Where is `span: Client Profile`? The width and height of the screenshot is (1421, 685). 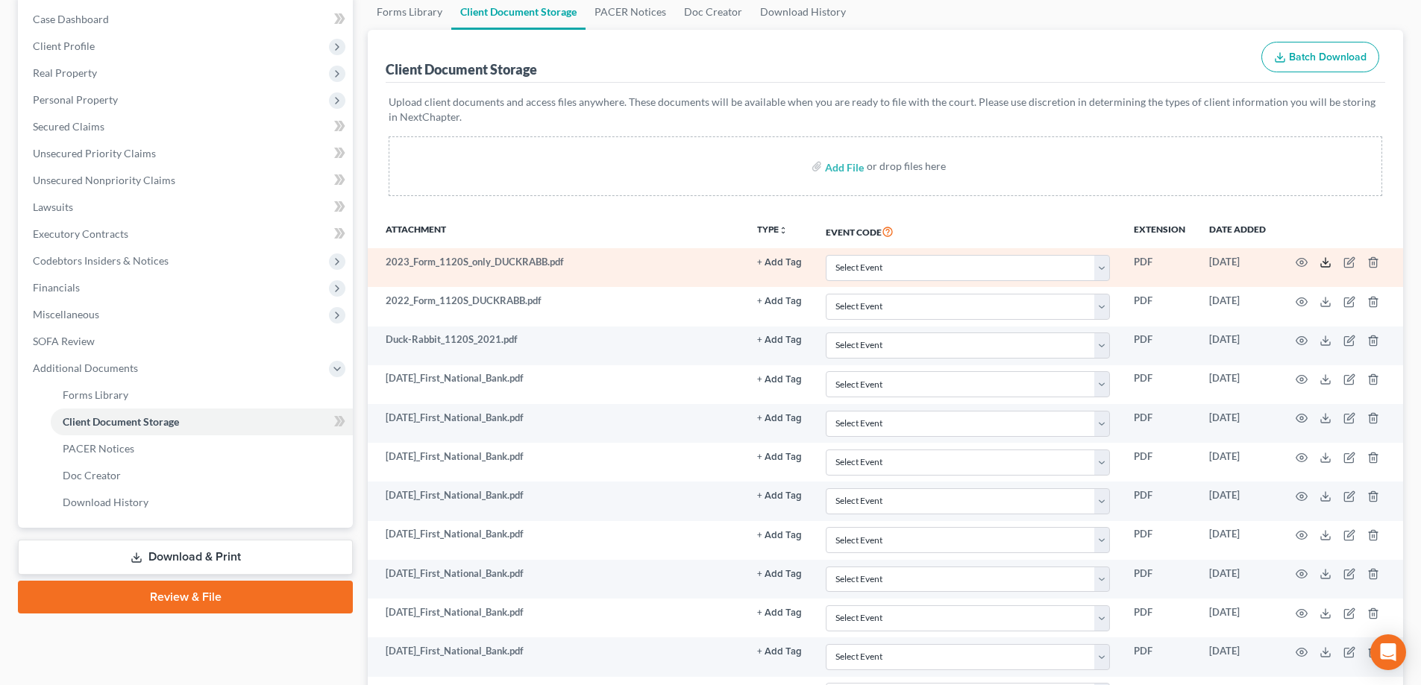
span: Client Profile is located at coordinates (63, 45).